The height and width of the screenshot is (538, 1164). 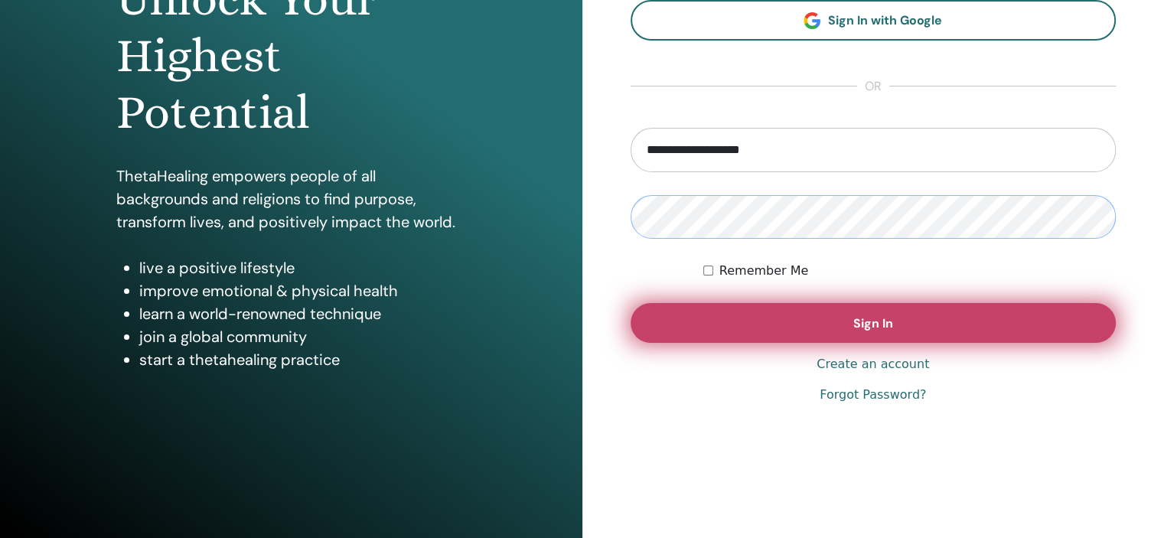 What do you see at coordinates (302, 314) in the screenshot?
I see `li: learn a world-renowned technique` at bounding box center [302, 314].